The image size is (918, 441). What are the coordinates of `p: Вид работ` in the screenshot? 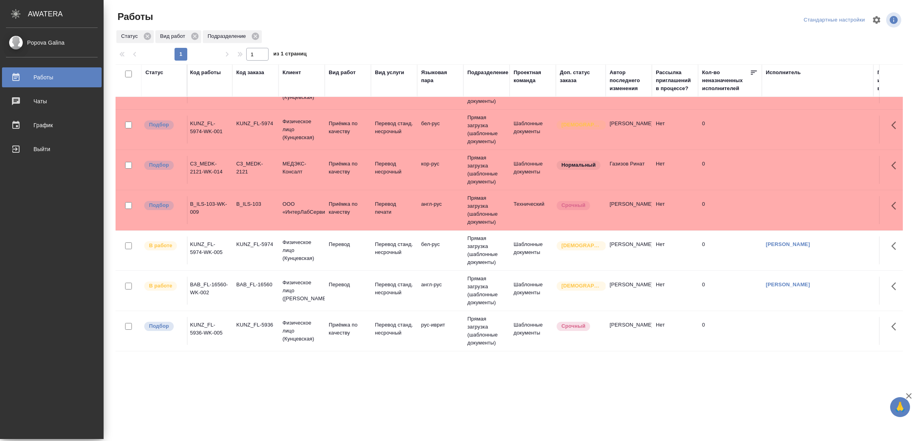 It's located at (174, 36).